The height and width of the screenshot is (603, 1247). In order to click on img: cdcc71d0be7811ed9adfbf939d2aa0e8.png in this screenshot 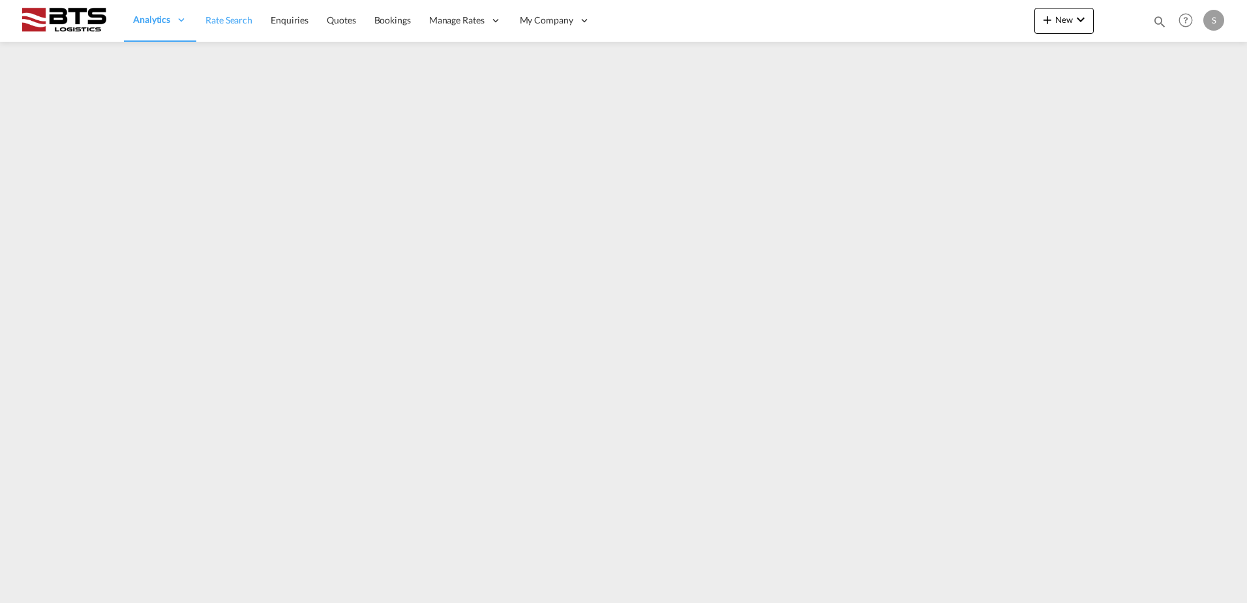, I will do `click(63, 20)`.